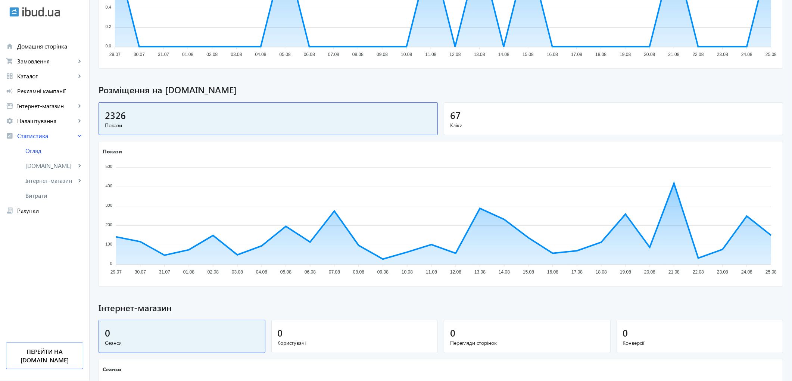  What do you see at coordinates (50, 91) in the screenshot?
I see `span: Рекламні кампанії` at bounding box center [50, 91].